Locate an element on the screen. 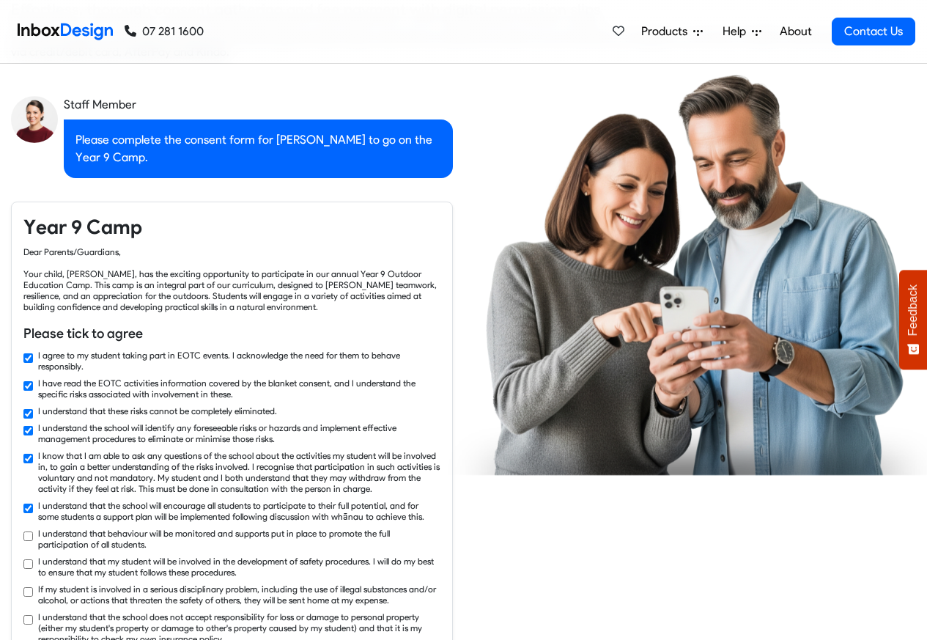  label: I understand that the school will encourage all students to participate to their full potential, ... is located at coordinates (239, 511).